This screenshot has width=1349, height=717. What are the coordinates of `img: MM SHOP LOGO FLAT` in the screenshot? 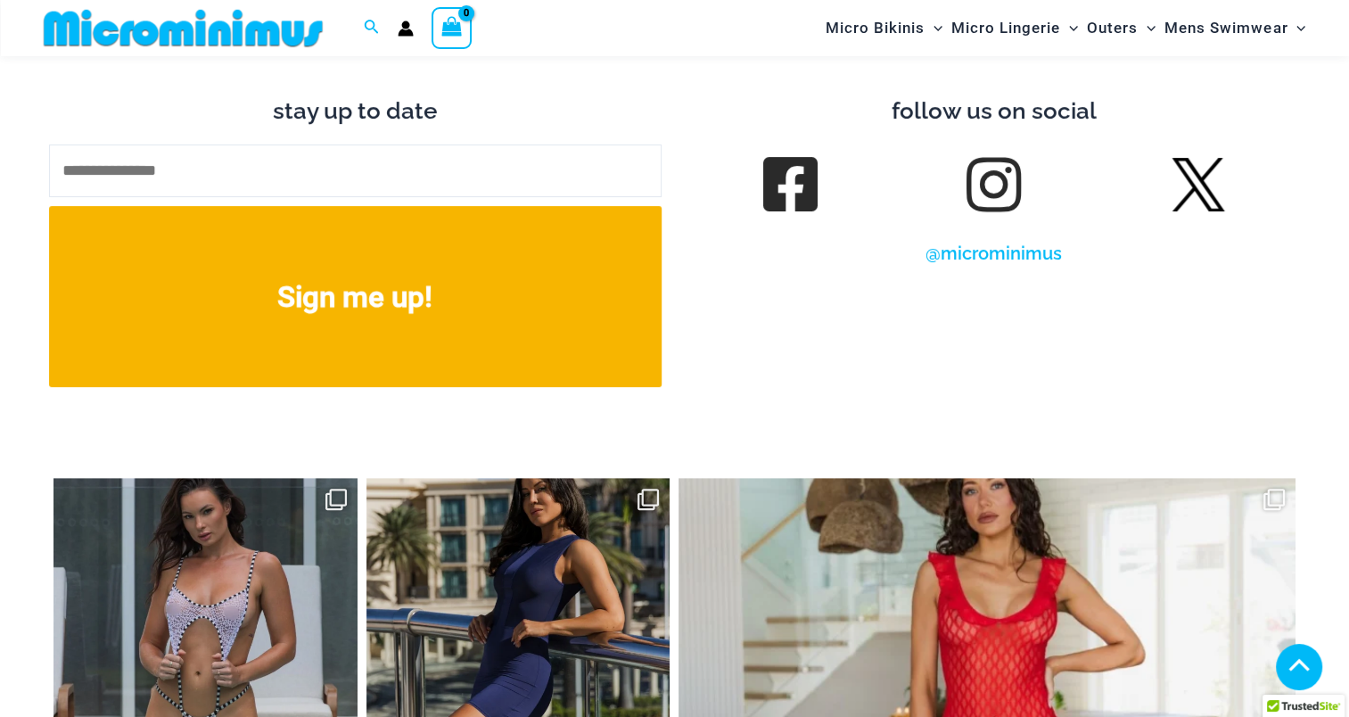 It's located at (183, 28).